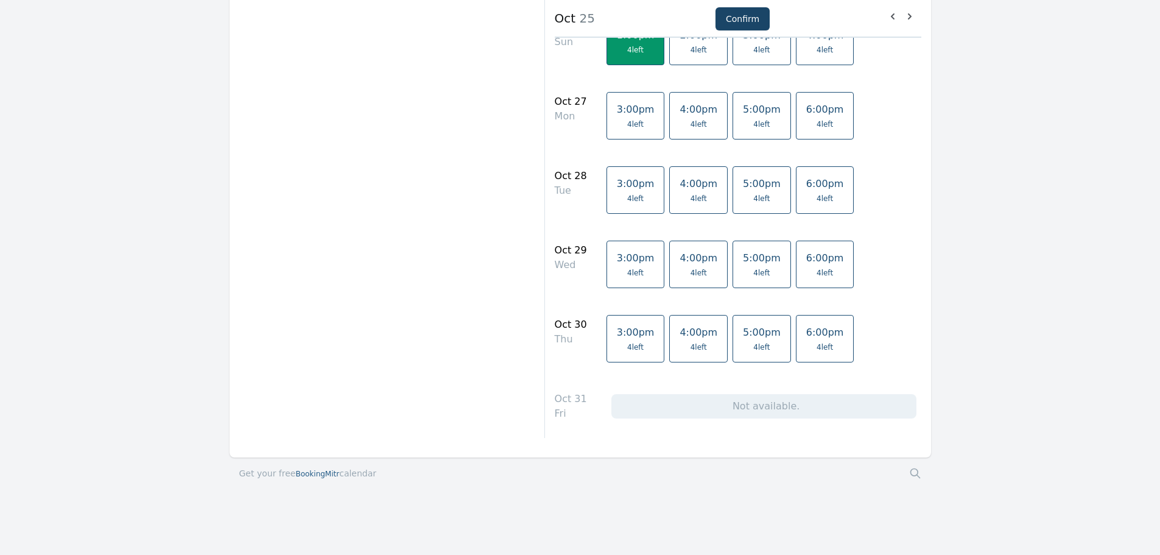 This screenshot has height=555, width=1160. I want to click on div: Sun, so click(571, 42).